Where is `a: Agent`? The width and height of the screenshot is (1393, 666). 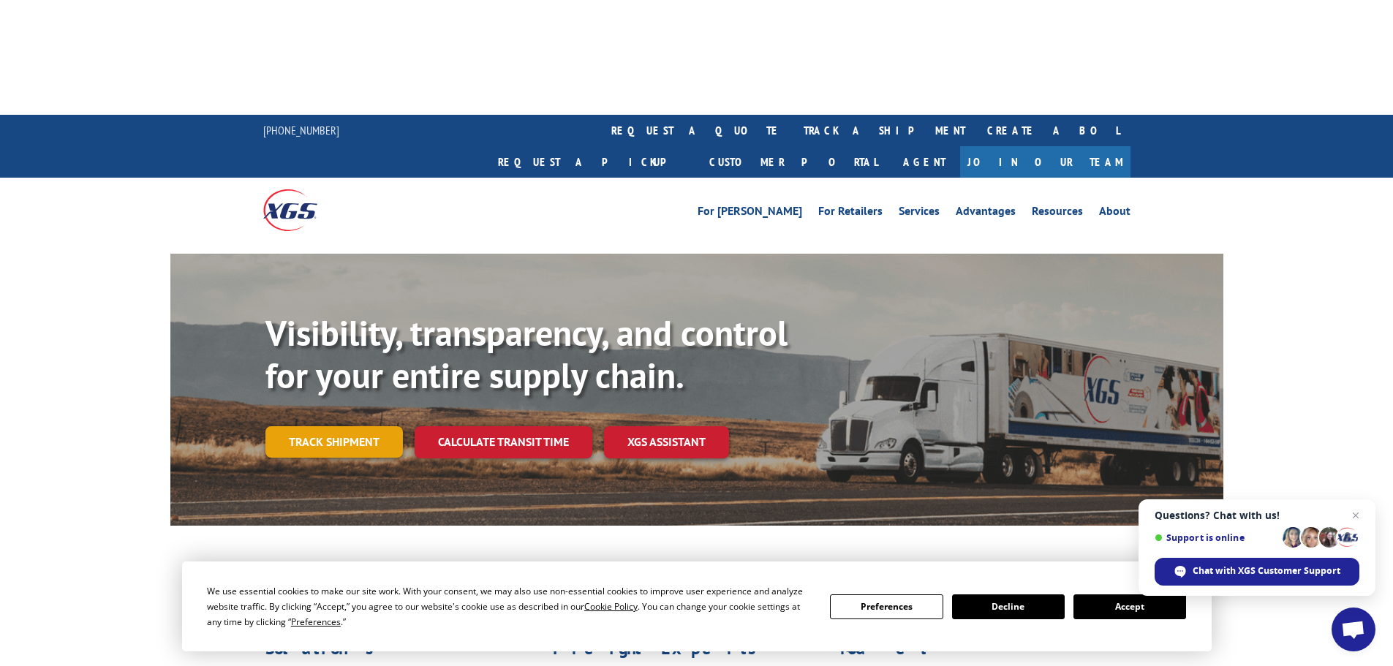
a: Agent is located at coordinates (924, 162).